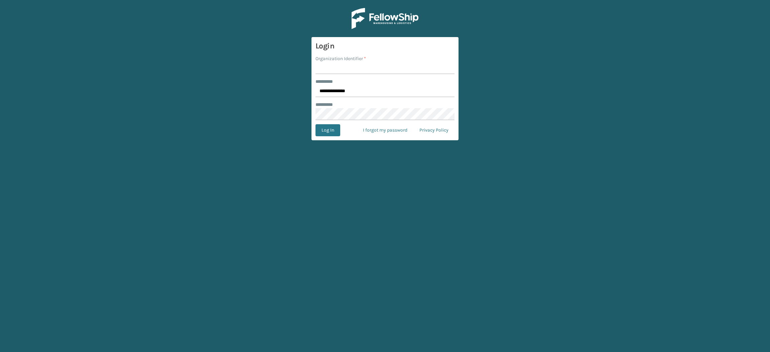 Image resolution: width=770 pixels, height=352 pixels. I want to click on a: I forgot my password, so click(385, 130).